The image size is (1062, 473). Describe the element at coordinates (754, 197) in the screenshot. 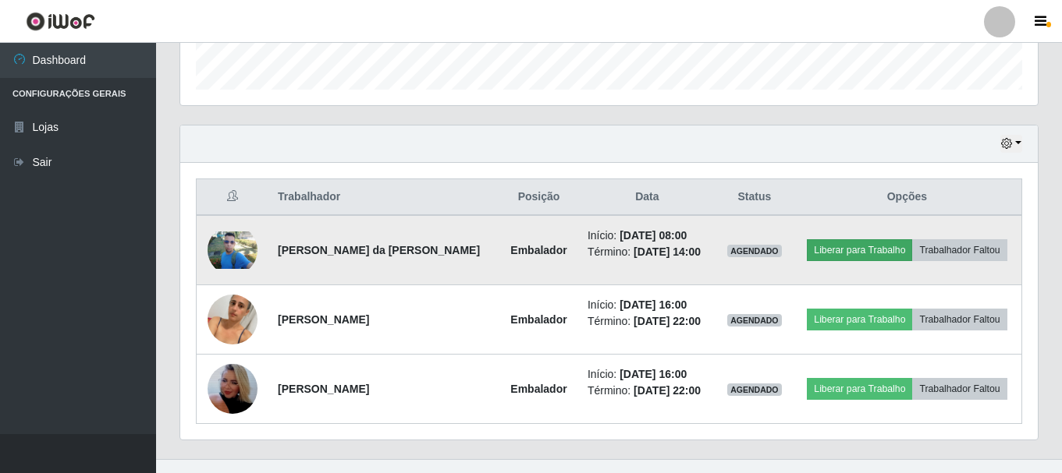

I see `th: Status` at that location.